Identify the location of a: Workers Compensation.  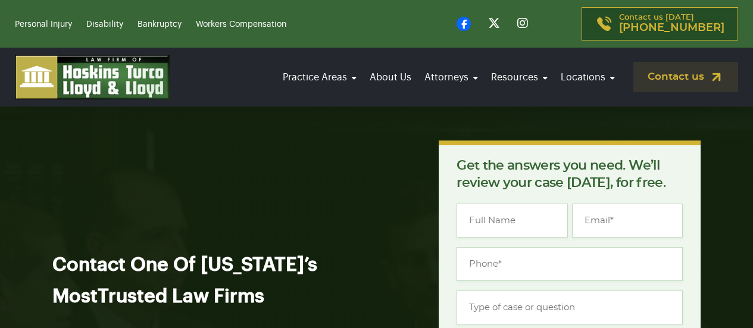
(241, 24).